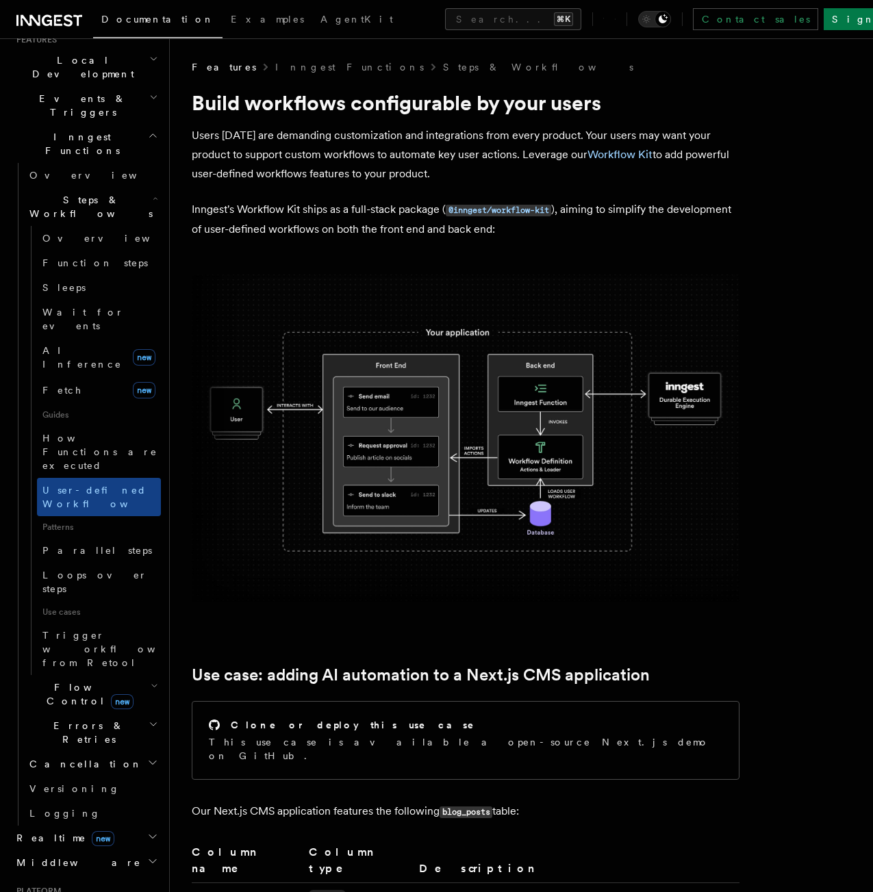 The height and width of the screenshot is (892, 873). I want to click on span: Examples, so click(267, 19).